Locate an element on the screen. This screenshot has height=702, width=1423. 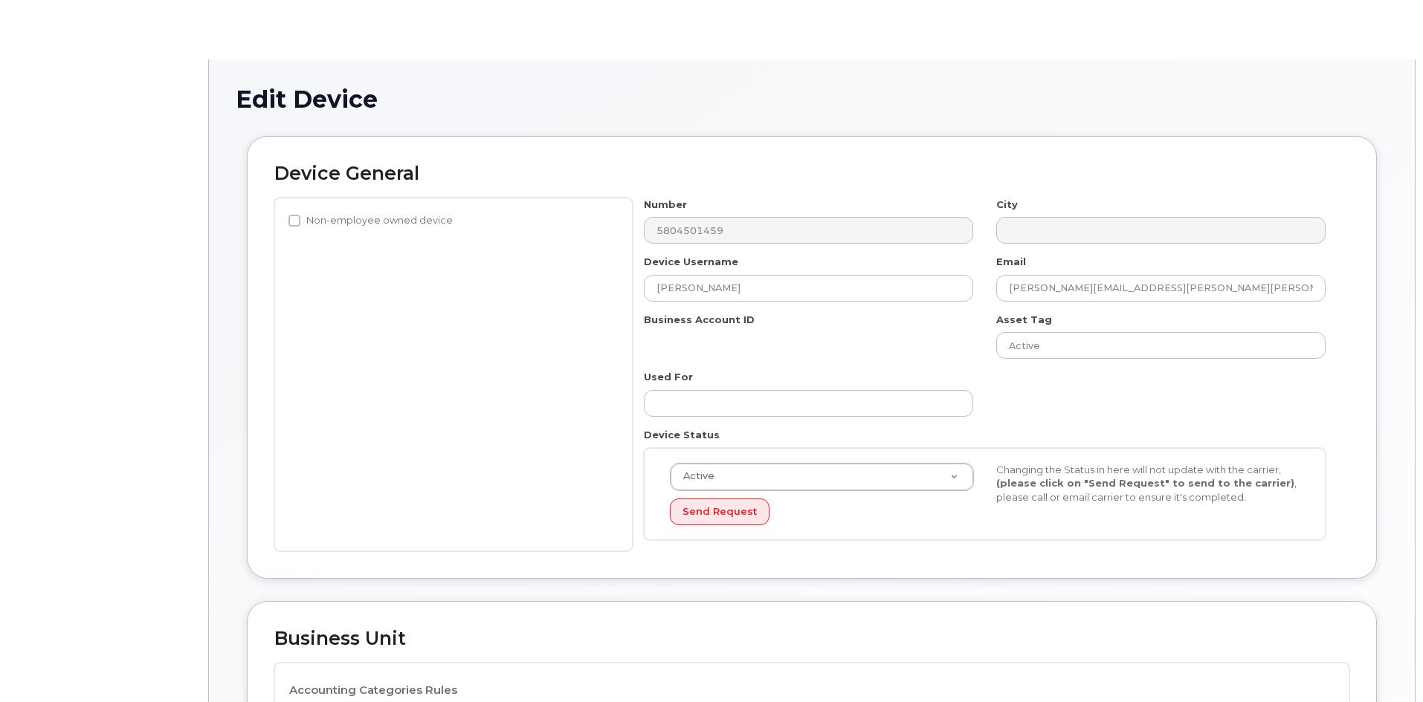
label: Email is located at coordinates (1011, 262).